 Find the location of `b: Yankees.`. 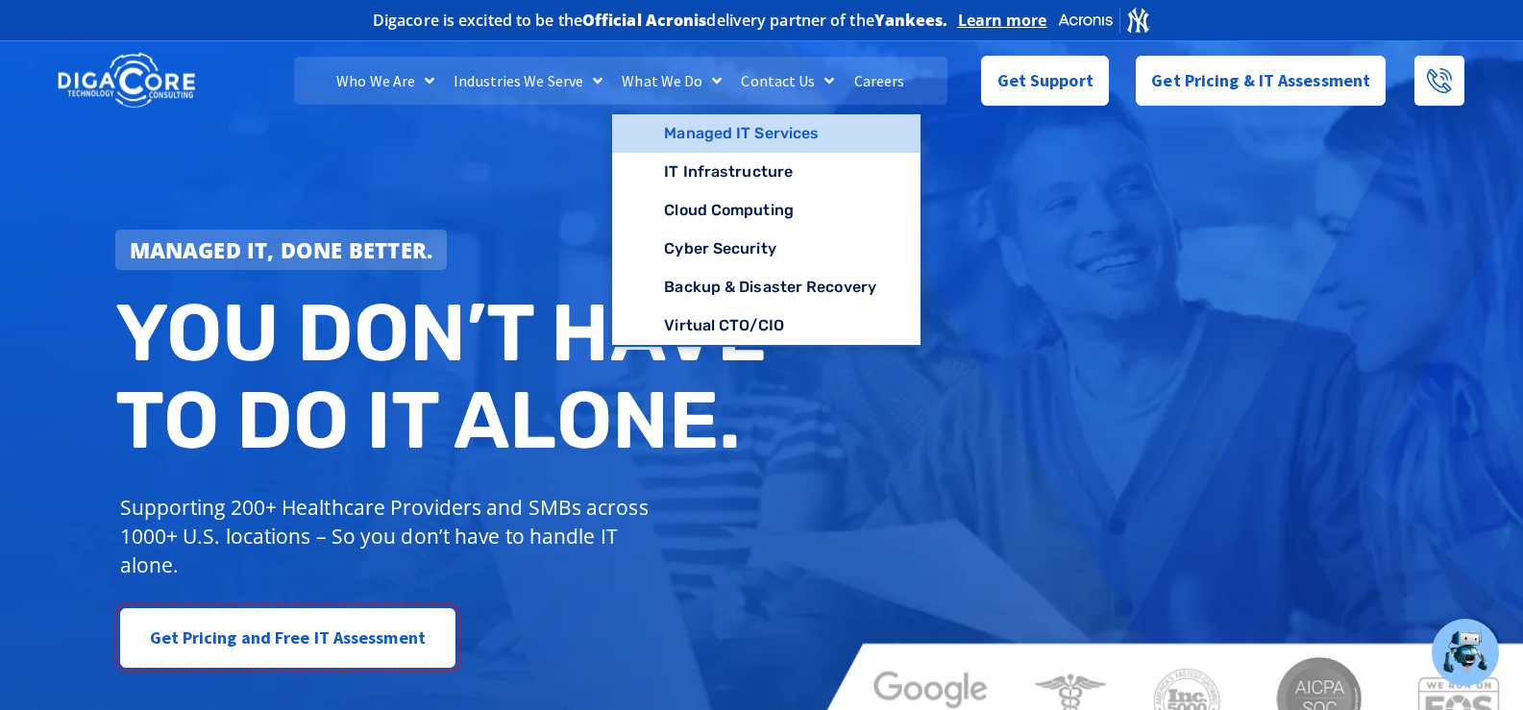

b: Yankees. is located at coordinates (911, 20).